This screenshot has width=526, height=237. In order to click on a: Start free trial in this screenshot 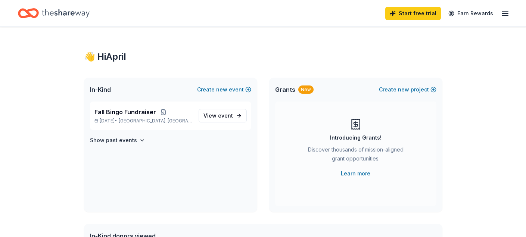, I will do `click(413, 13)`.